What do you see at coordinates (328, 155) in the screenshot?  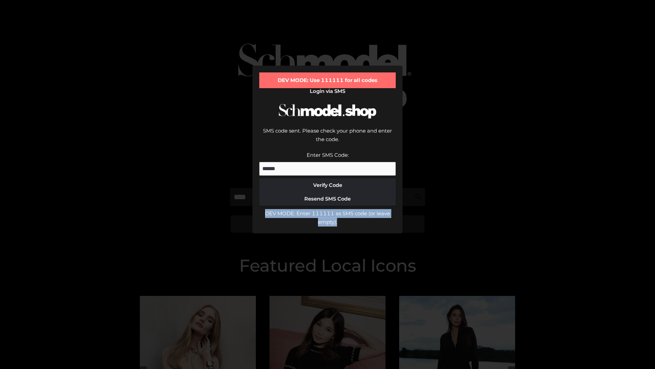 I see `label: Enter SMS Code:` at bounding box center [328, 155].